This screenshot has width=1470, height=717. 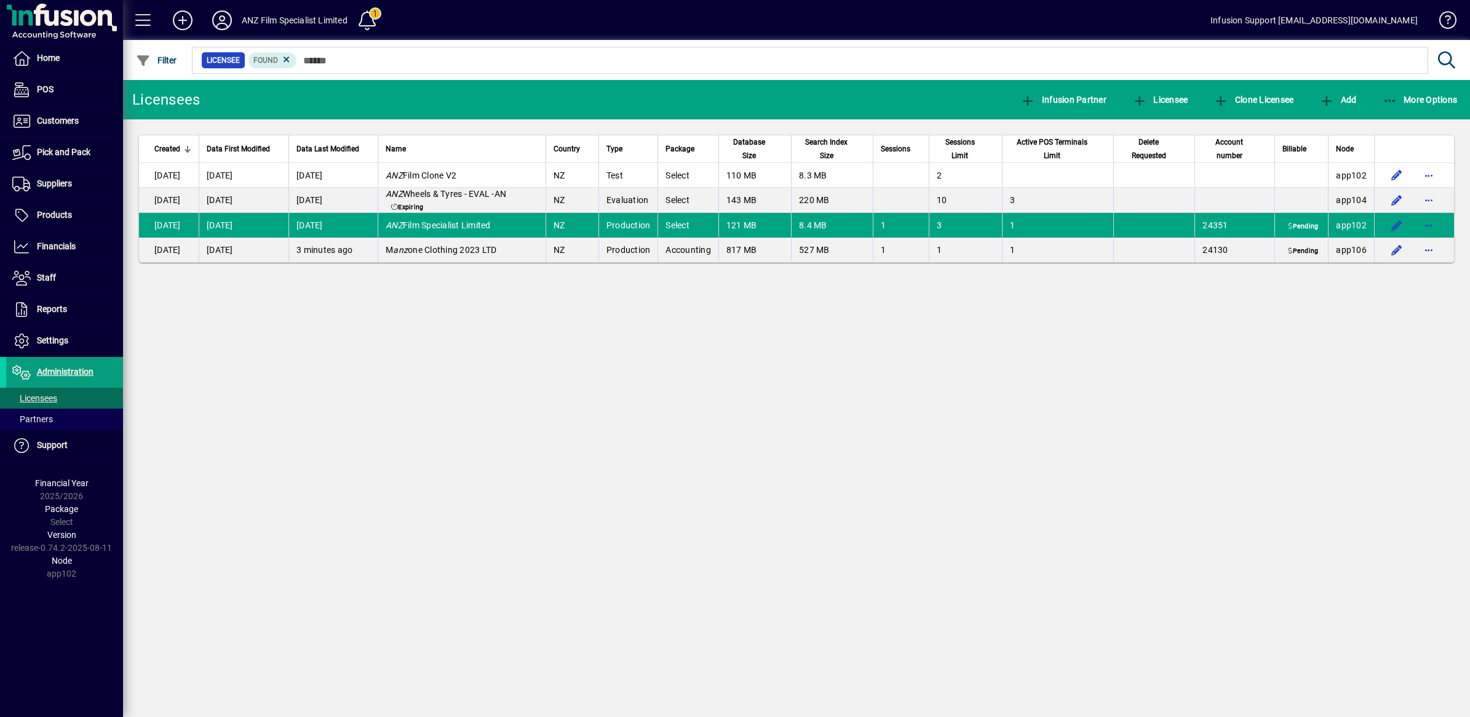 What do you see at coordinates (567, 149) in the screenshot?
I see `span: Country` at bounding box center [567, 149].